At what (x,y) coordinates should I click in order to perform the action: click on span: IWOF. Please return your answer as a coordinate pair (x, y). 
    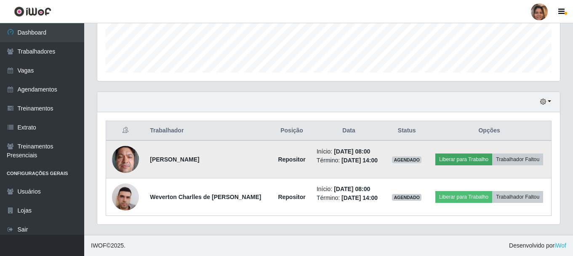
    Looking at the image, I should click on (99, 245).